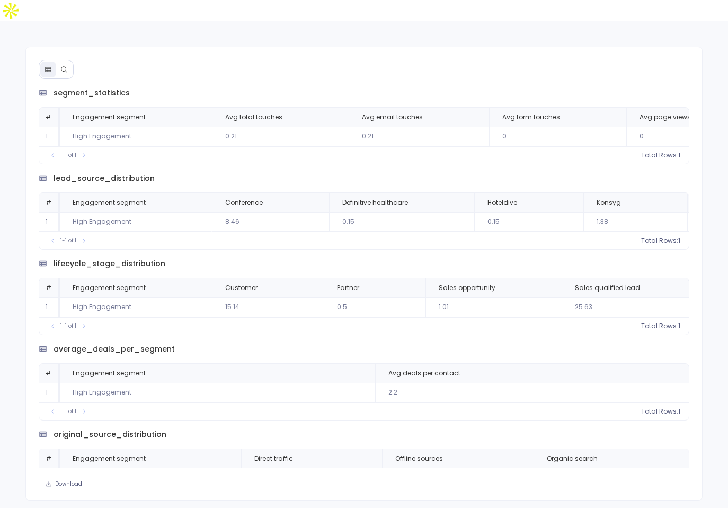 The width and height of the screenshot is (728, 508). I want to click on span: lead_source_distribution, so click(104, 178).